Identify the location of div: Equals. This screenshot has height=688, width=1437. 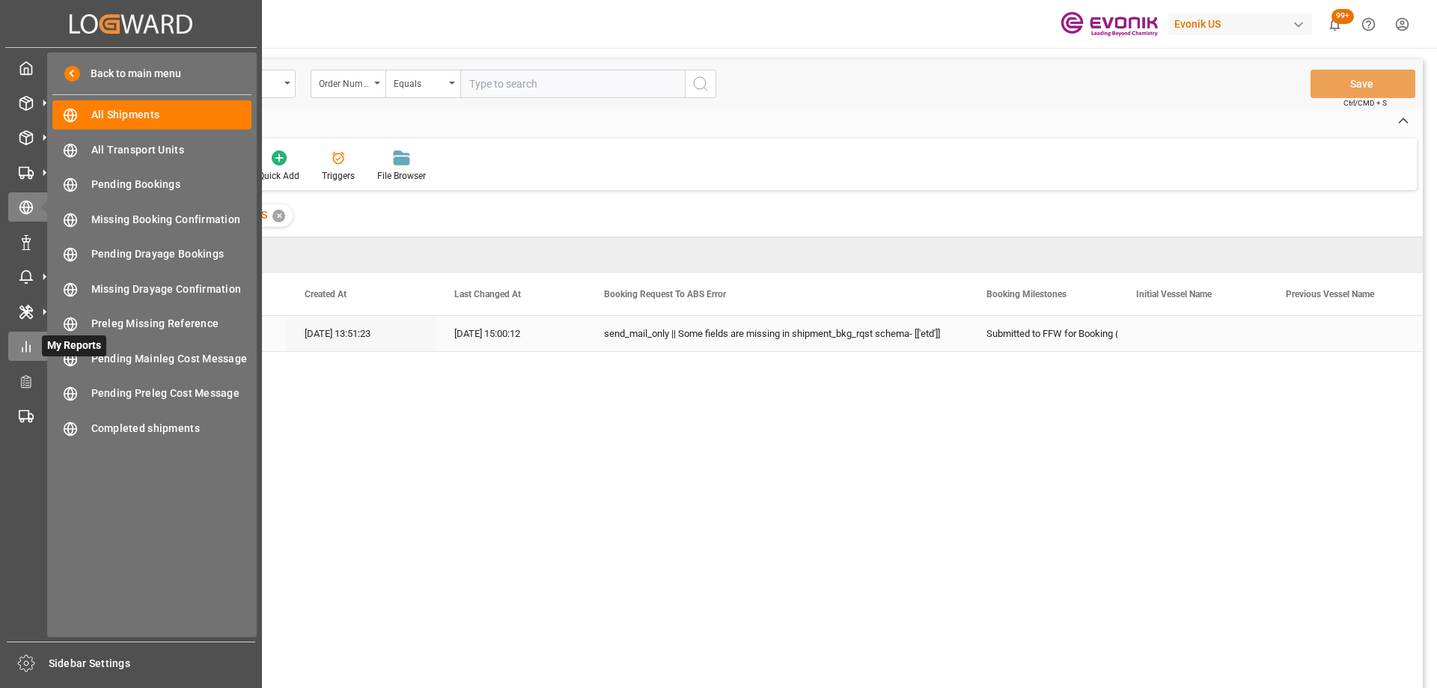
(419, 82).